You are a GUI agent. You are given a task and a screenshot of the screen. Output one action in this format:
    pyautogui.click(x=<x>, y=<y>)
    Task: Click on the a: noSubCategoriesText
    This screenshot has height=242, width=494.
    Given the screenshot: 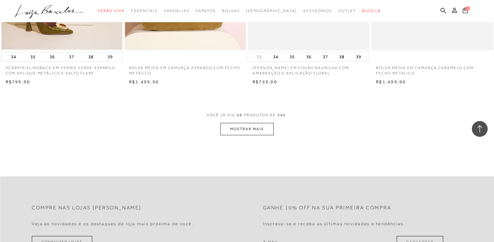 What is the action you would take?
    pyautogui.click(x=271, y=11)
    